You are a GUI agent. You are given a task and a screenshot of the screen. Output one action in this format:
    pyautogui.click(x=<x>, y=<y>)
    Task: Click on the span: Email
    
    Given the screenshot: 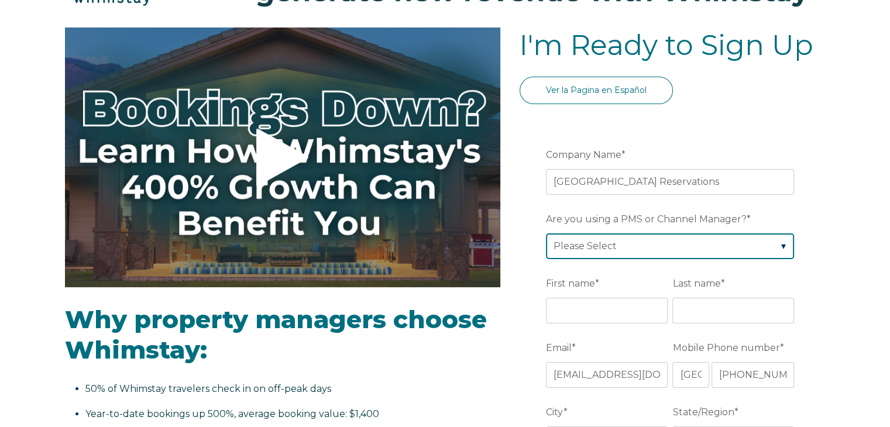 What is the action you would take?
    pyautogui.click(x=559, y=347)
    